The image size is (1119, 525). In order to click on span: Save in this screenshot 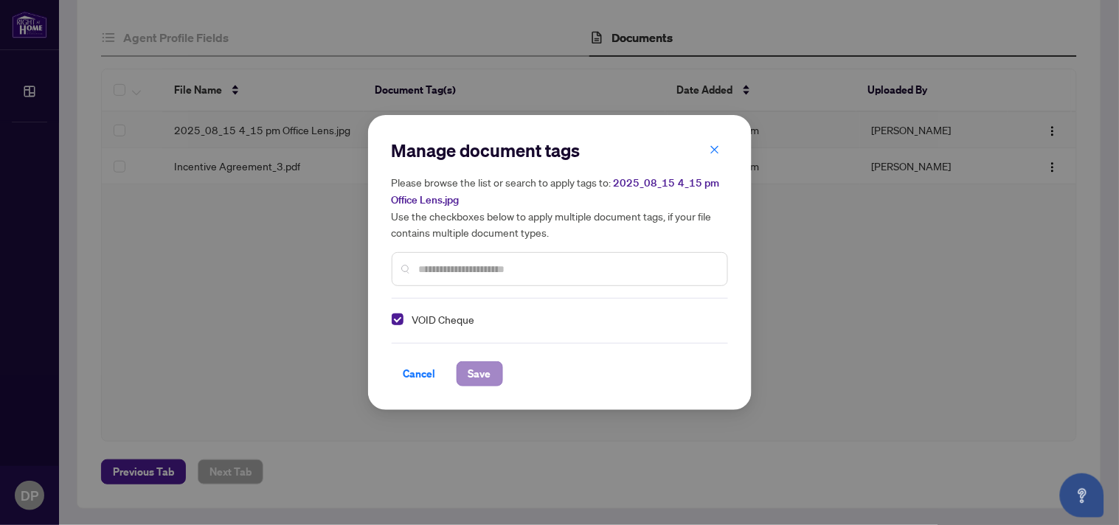, I will do `click(480, 374)`.